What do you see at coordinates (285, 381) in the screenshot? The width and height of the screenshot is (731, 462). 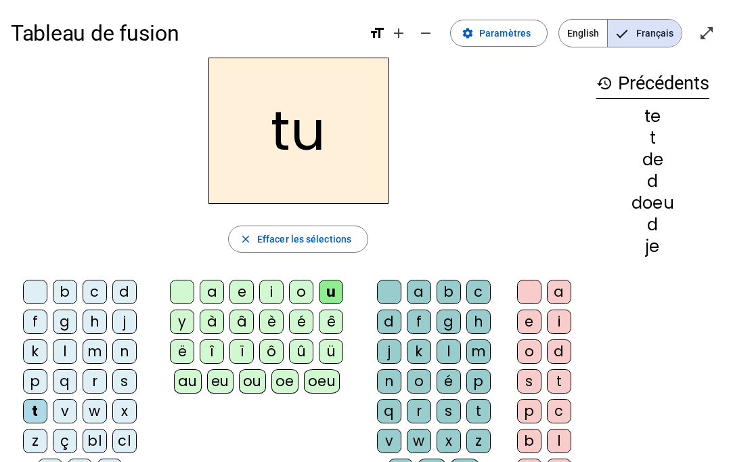 I see `div: oe` at bounding box center [285, 381].